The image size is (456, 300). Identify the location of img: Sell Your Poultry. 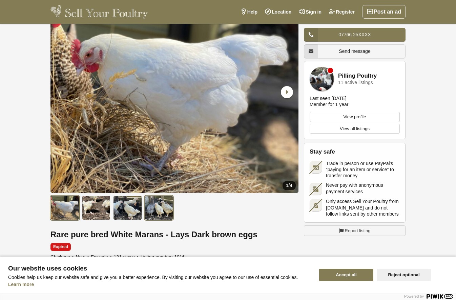
(99, 12).